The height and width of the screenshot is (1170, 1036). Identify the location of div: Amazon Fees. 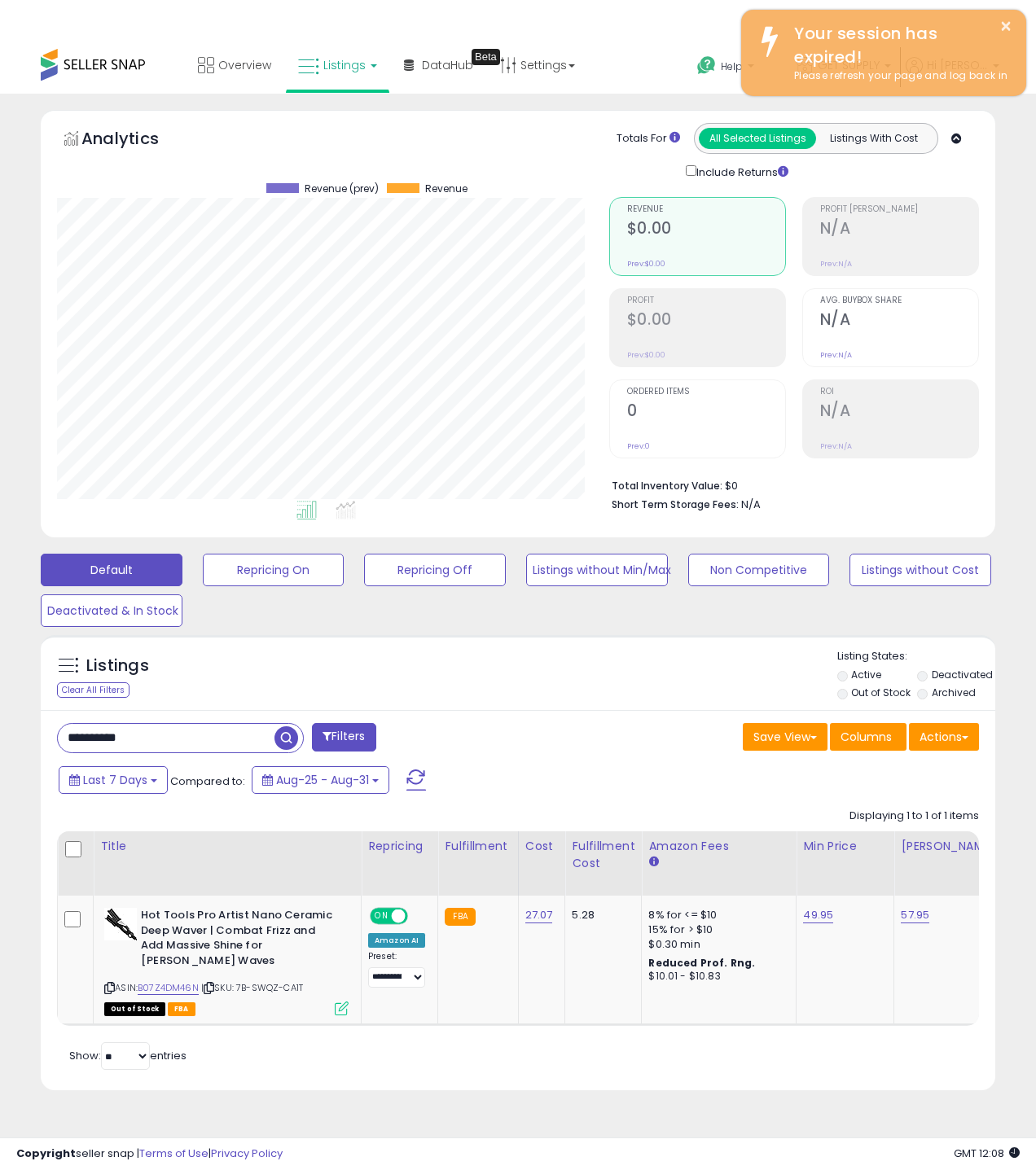
(718, 846).